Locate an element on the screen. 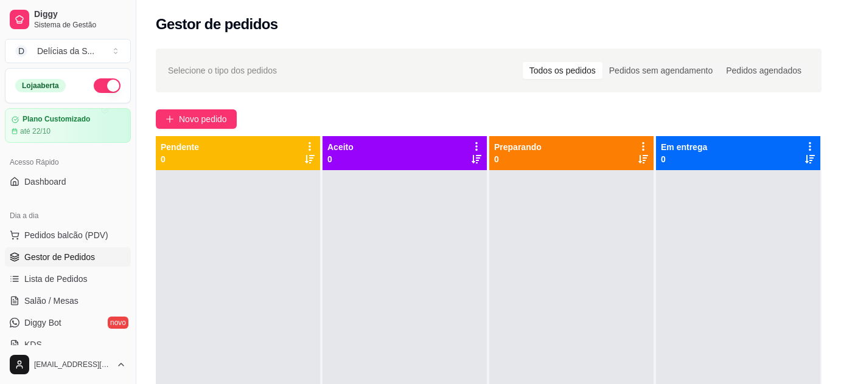  div: Pedidos agendados is located at coordinates (763, 71).